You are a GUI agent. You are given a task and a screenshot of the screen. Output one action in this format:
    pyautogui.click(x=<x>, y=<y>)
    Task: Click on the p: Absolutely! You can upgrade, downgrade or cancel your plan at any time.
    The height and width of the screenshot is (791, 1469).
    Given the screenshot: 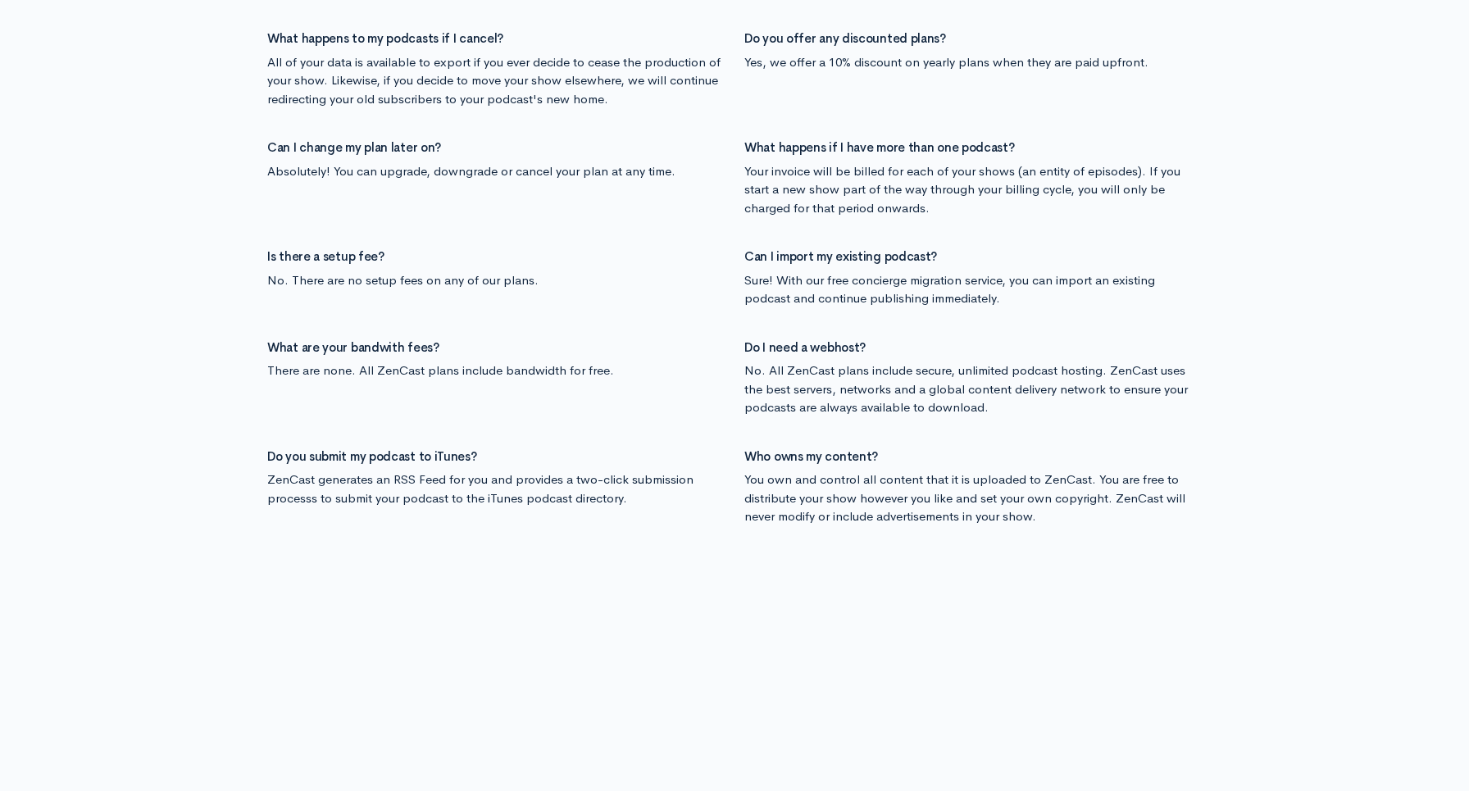 What is the action you would take?
    pyautogui.click(x=496, y=171)
    